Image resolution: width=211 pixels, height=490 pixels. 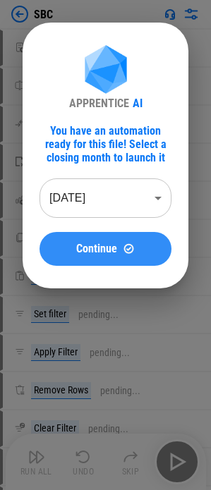 What do you see at coordinates (137, 103) in the screenshot?
I see `div: AI` at bounding box center [137, 103].